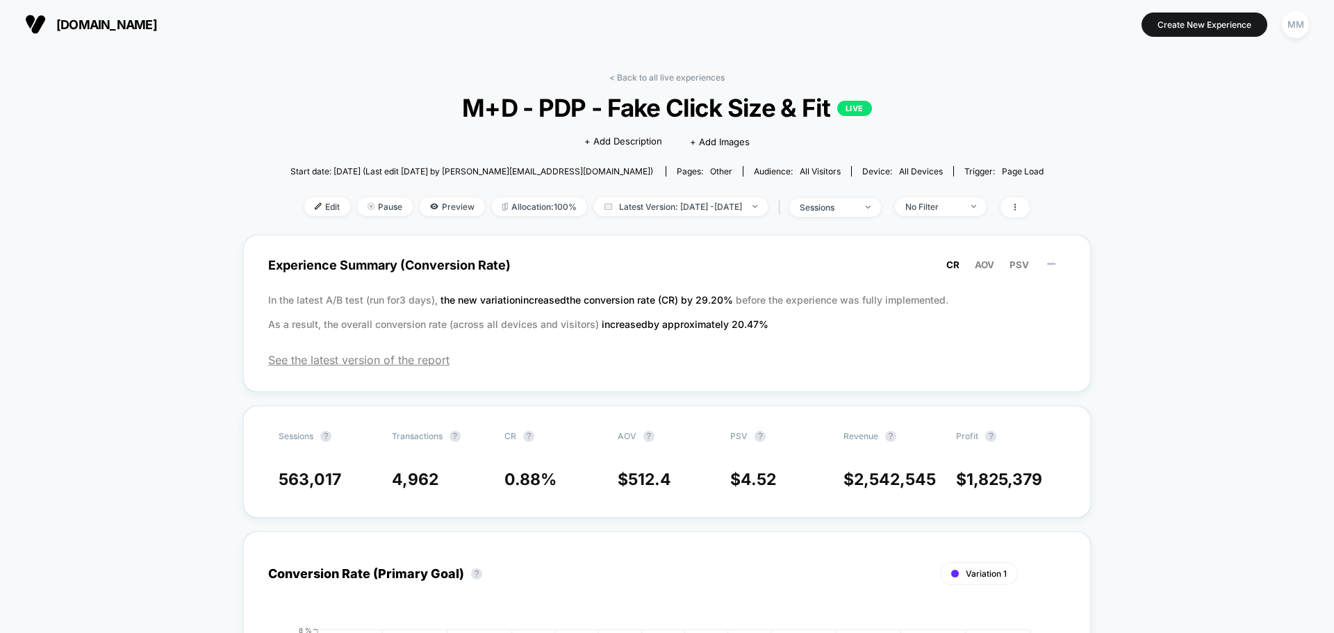 This screenshot has height=633, width=1334. What do you see at coordinates (797, 171) in the screenshot?
I see `div: Audience:` at bounding box center [797, 171].